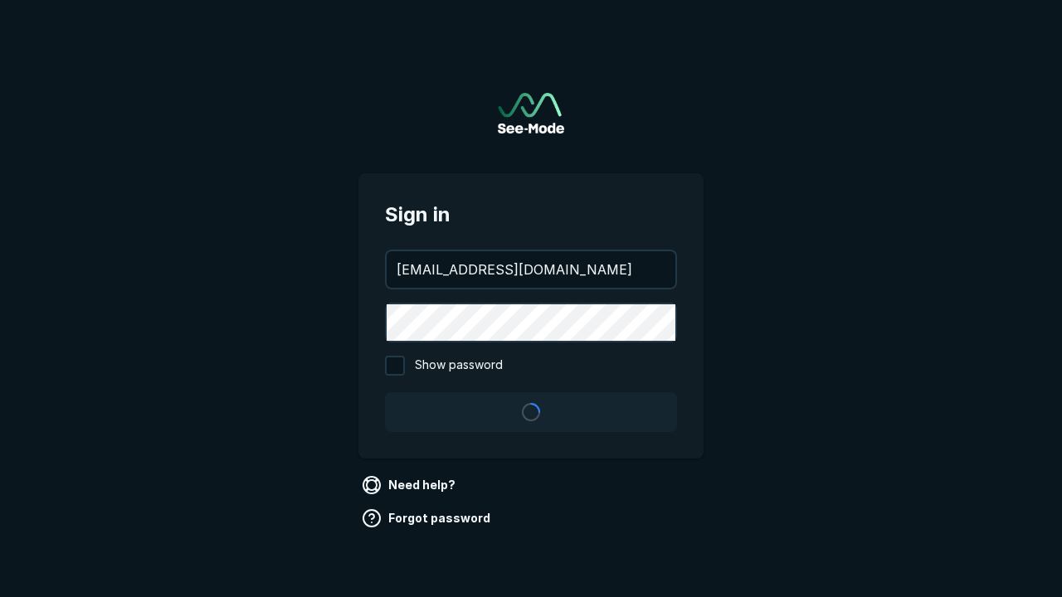  Describe the element at coordinates (531, 215) in the screenshot. I see `span: Sign in` at that location.